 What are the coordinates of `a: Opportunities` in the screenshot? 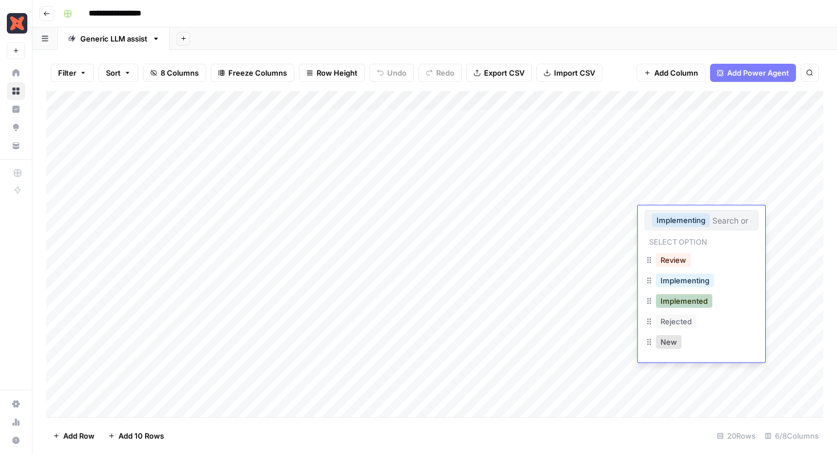 It's located at (16, 127).